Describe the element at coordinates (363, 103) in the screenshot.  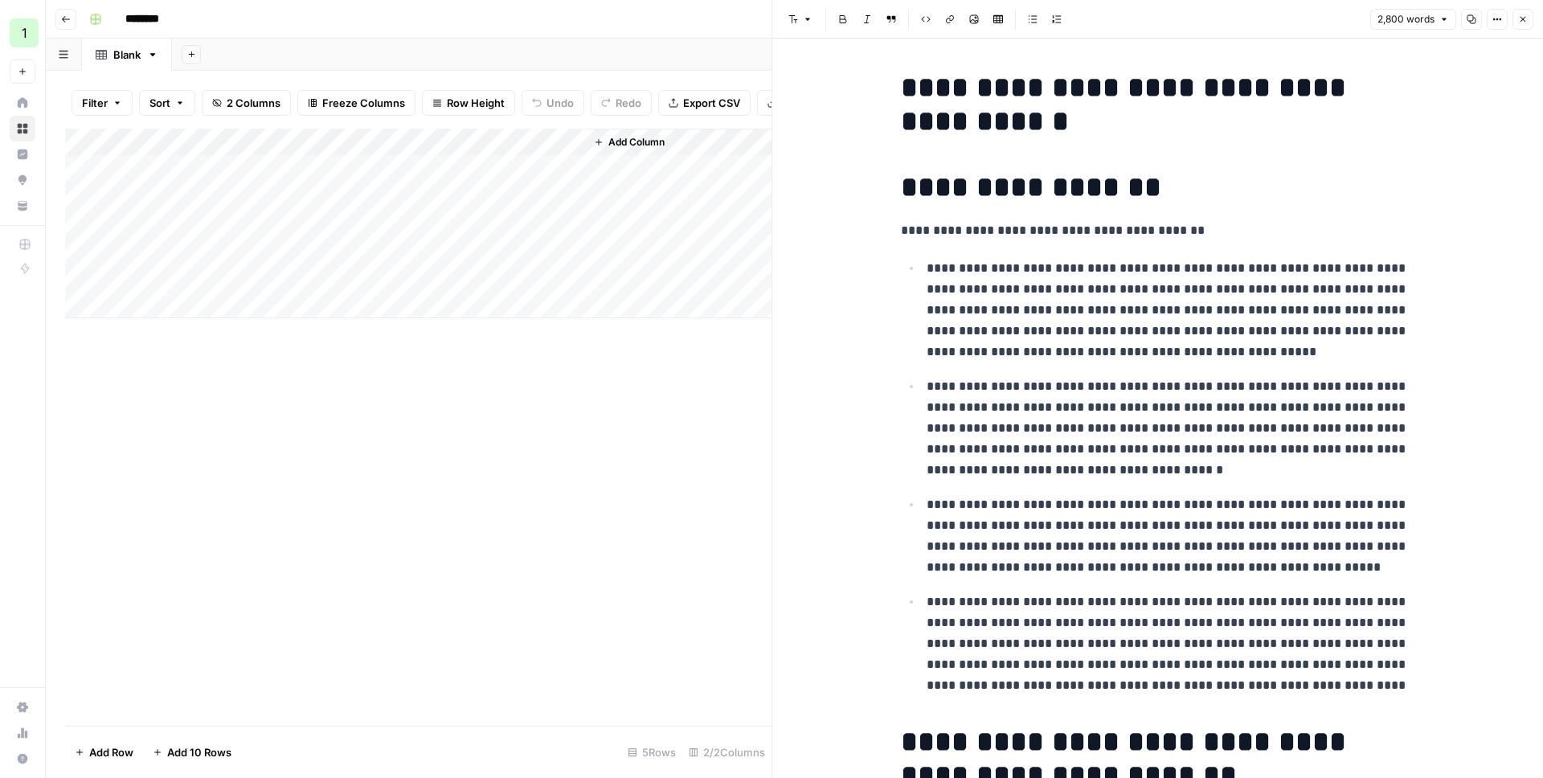
I see `span: Freeze Columns` at that location.